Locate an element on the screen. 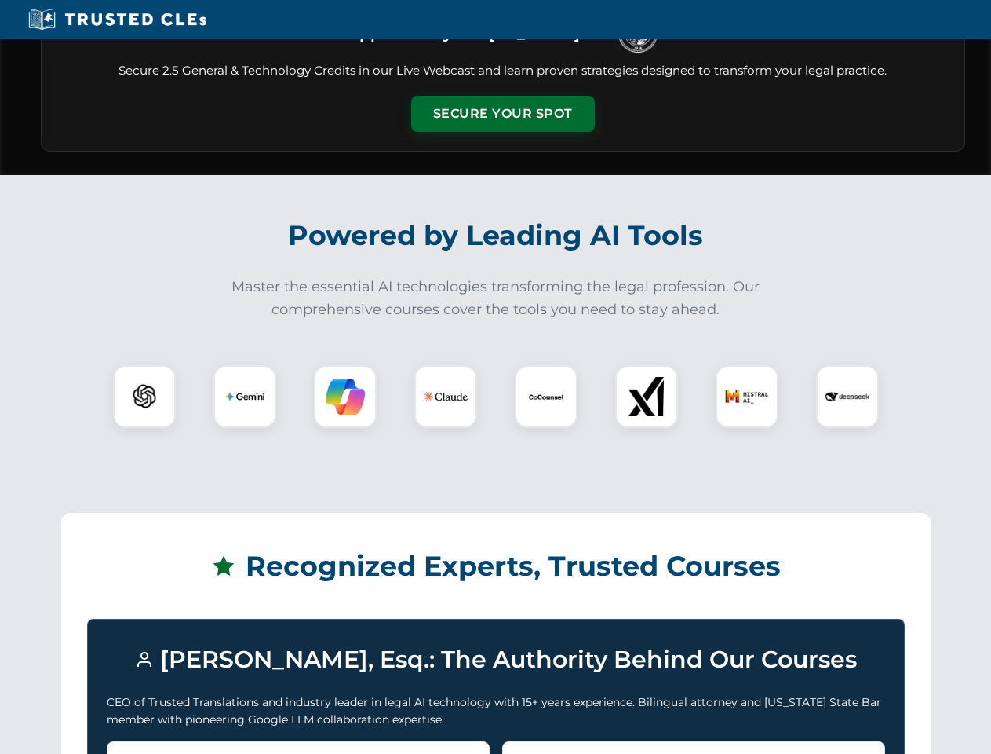  img: Claude Logo is located at coordinates (446, 396).